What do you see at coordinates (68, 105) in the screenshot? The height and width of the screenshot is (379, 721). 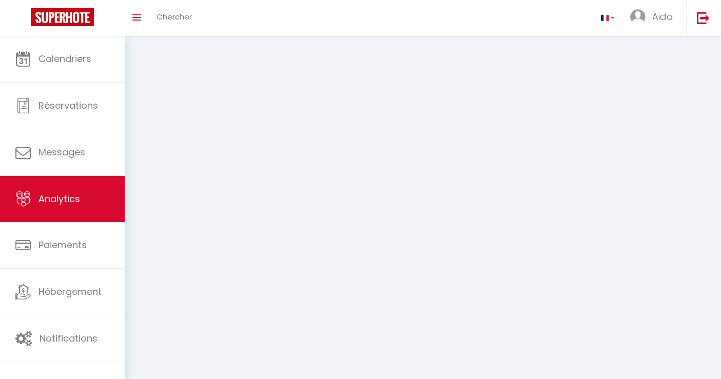 I see `span: Réservations` at bounding box center [68, 105].